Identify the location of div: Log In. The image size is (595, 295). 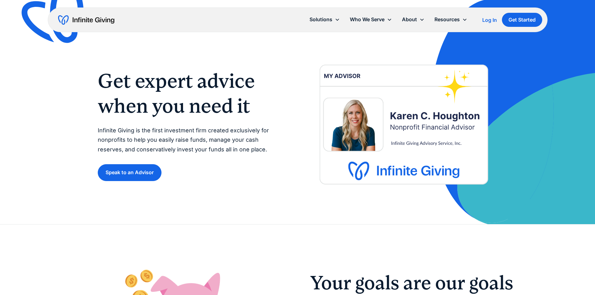
(490, 20).